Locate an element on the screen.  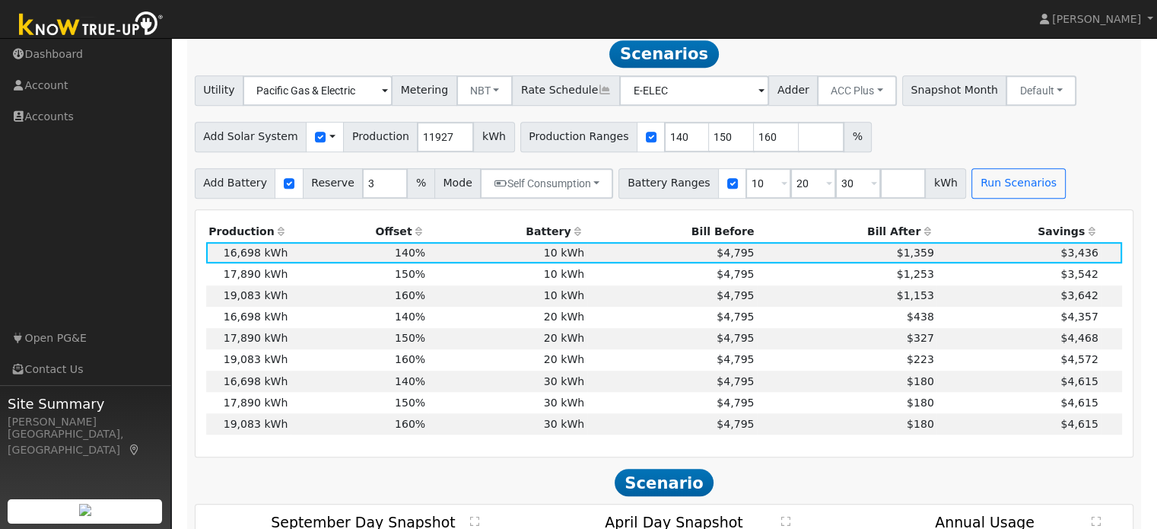
span: Production Ranges is located at coordinates (579, 137).